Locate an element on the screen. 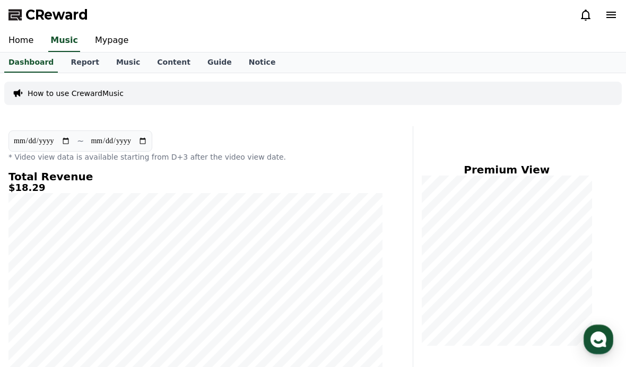 This screenshot has width=626, height=367. a: Guide is located at coordinates (220, 63).